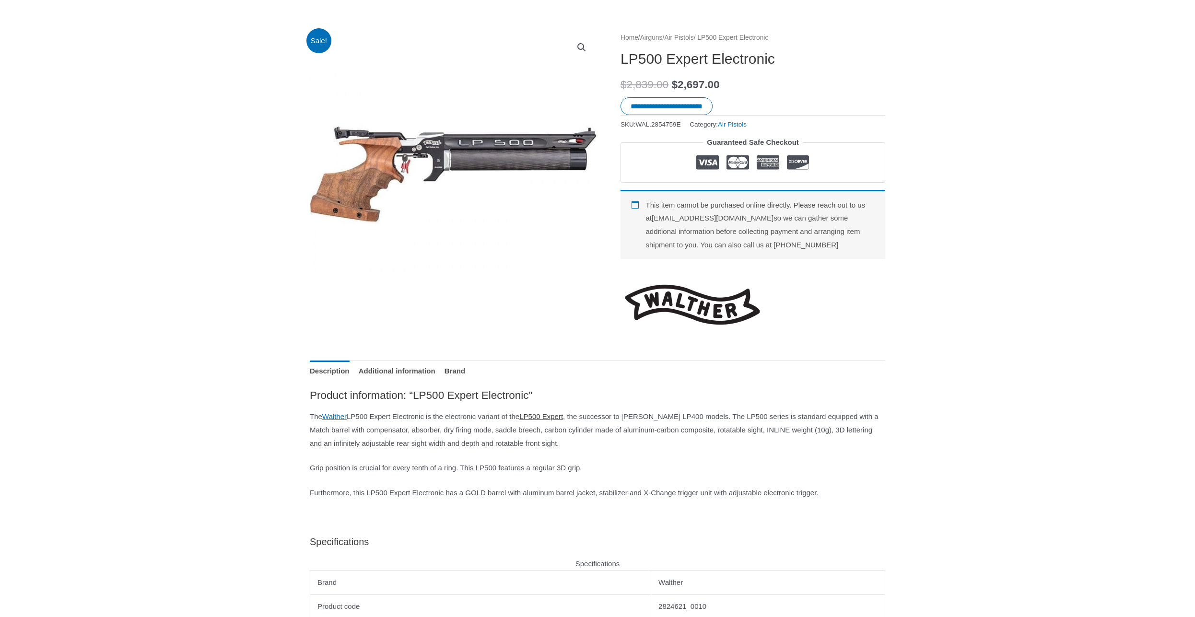 The height and width of the screenshot is (617, 1195). I want to click on td: Brand, so click(480, 583).